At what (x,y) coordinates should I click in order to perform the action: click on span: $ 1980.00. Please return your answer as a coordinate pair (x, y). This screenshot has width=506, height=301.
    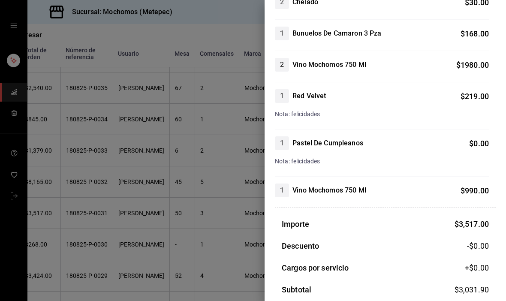
    Looking at the image, I should click on (473, 65).